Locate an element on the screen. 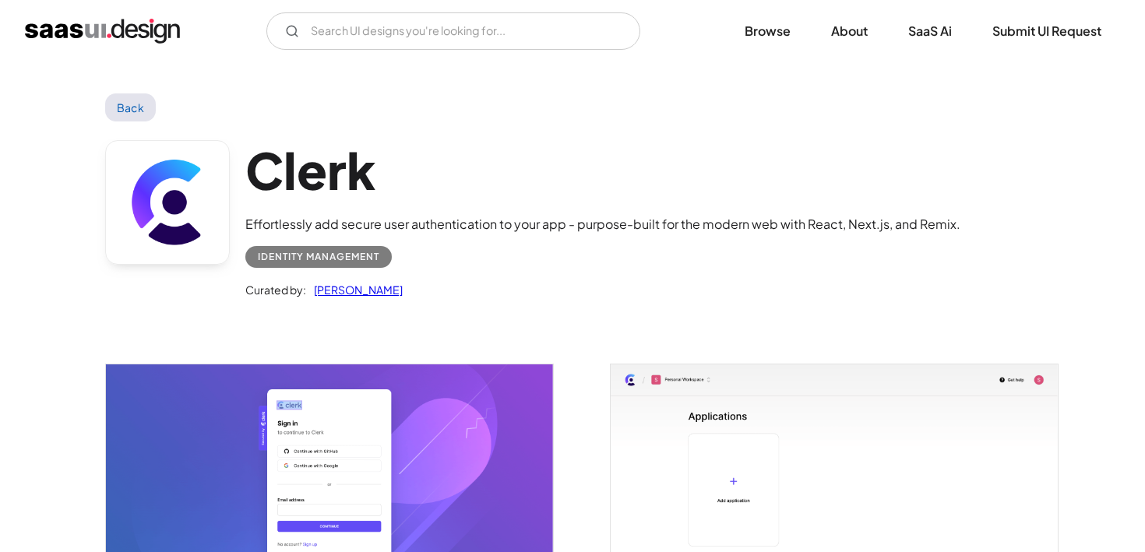 This screenshot has width=1145, height=552. a: Browse is located at coordinates (768, 31).